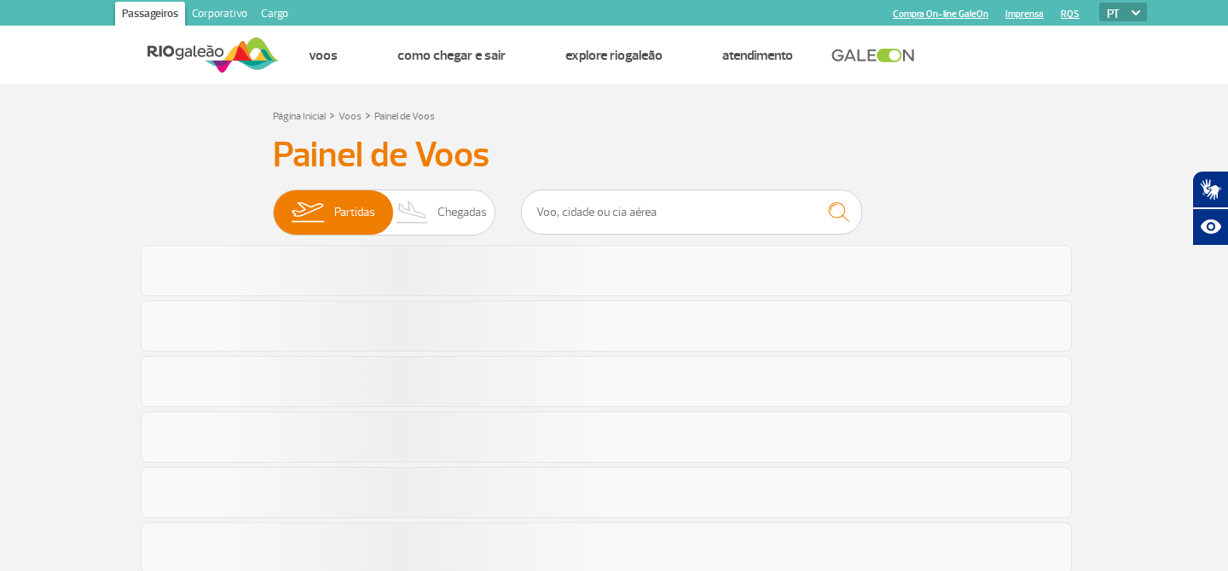 The width and height of the screenshot is (1228, 571). What do you see at coordinates (299, 116) in the screenshot?
I see `a: Página Inicial` at bounding box center [299, 116].